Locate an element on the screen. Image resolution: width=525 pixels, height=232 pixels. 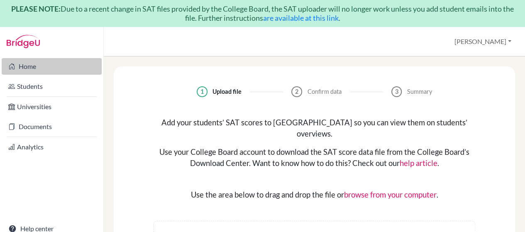
a: Analytics is located at coordinates (51, 147).